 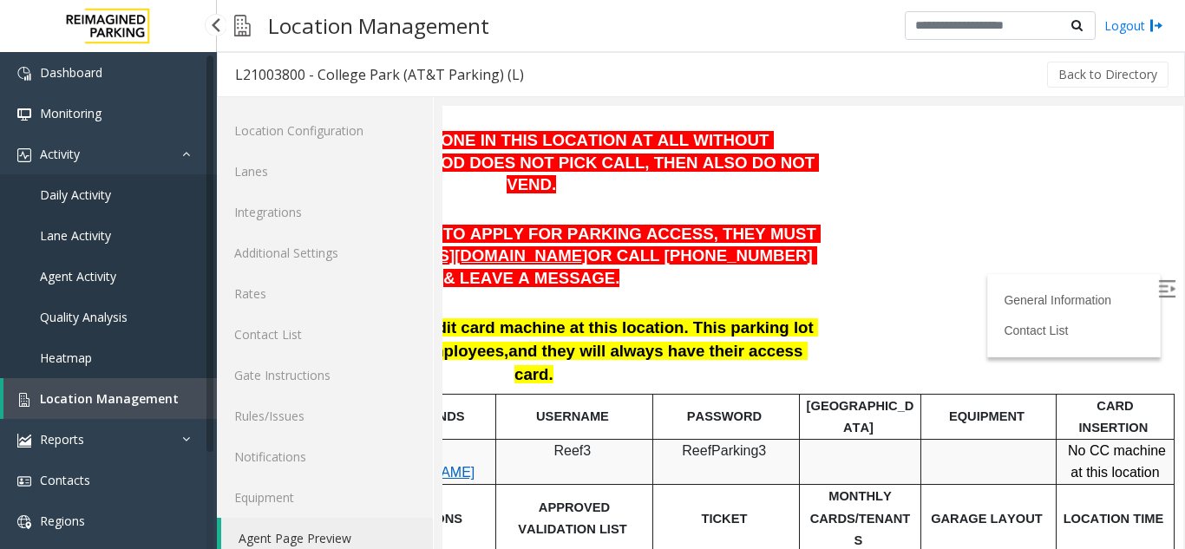 I want to click on a: Rates, so click(x=325, y=293).